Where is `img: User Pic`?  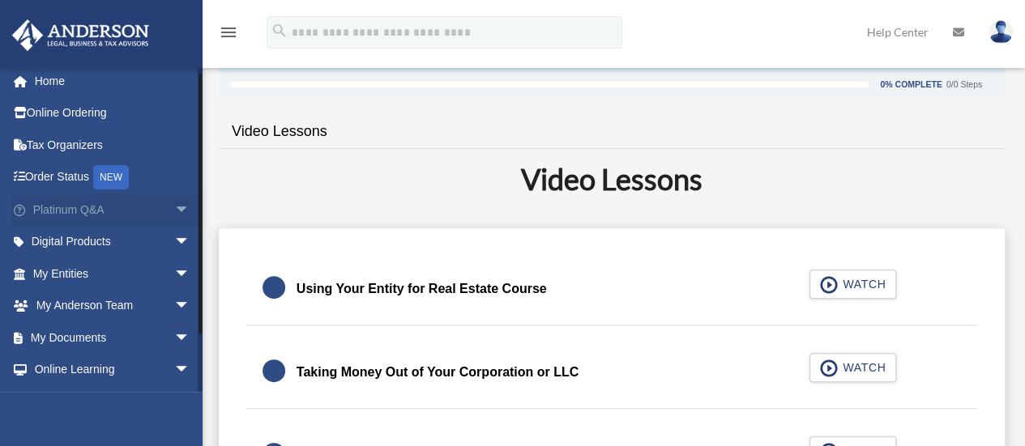
img: User Pic is located at coordinates (1000, 32).